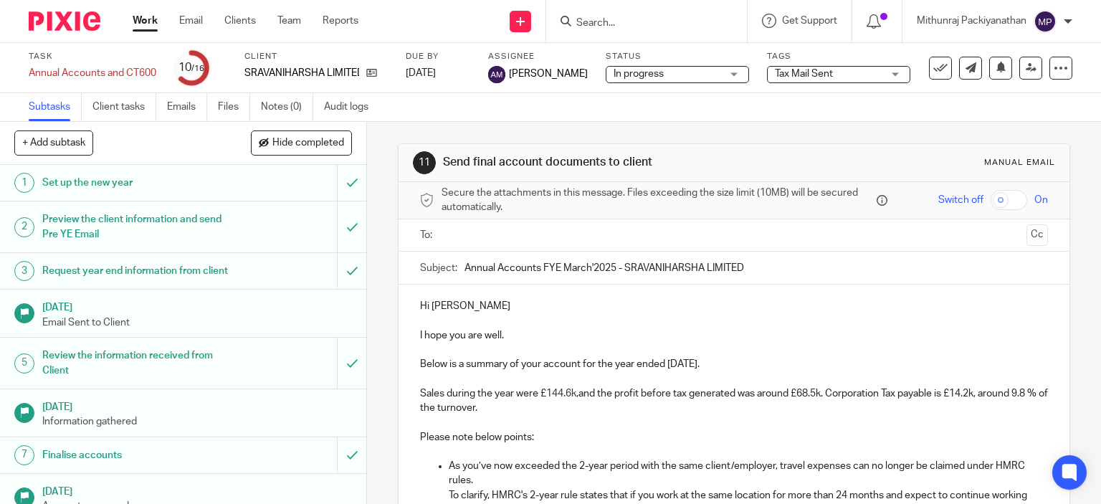 The width and height of the screenshot is (1101, 504). What do you see at coordinates (971, 21) in the screenshot?
I see `p: Mithunraj Packiyanathan` at bounding box center [971, 21].